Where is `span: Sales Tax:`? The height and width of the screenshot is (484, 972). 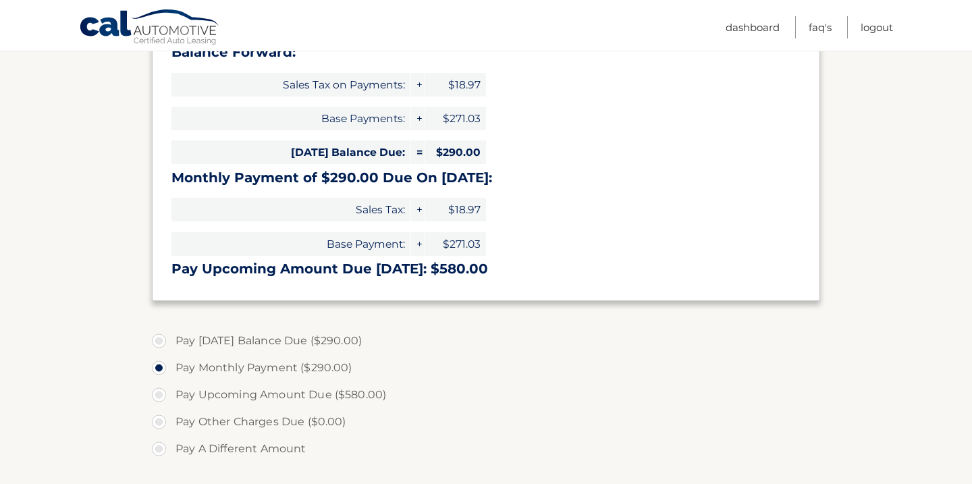
span: Sales Tax: is located at coordinates (291, 209).